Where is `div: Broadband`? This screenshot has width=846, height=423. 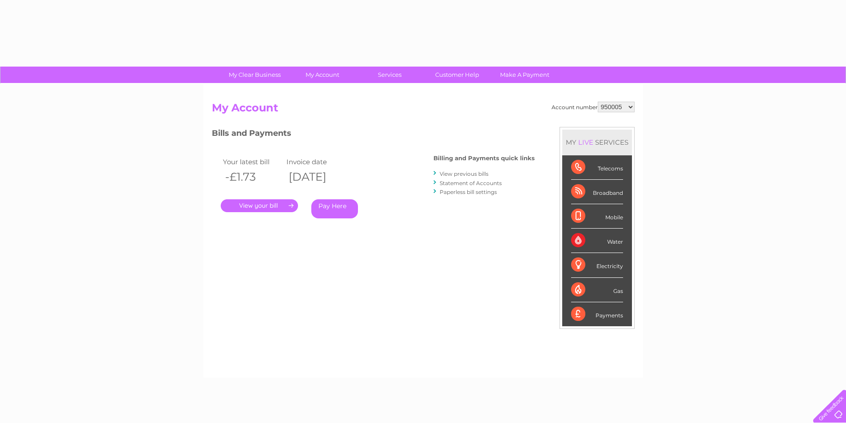
div: Broadband is located at coordinates (597, 192).